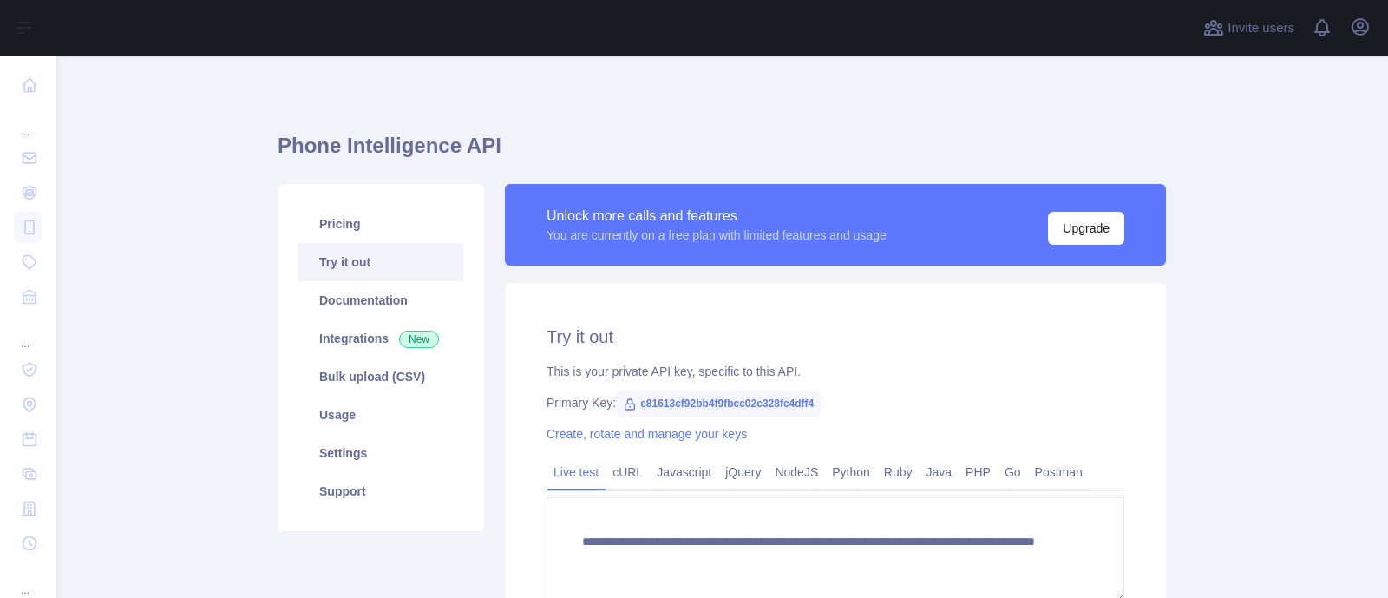 The width and height of the screenshot is (1388, 598). I want to click on a: Bulk upload (CSV), so click(381, 376).